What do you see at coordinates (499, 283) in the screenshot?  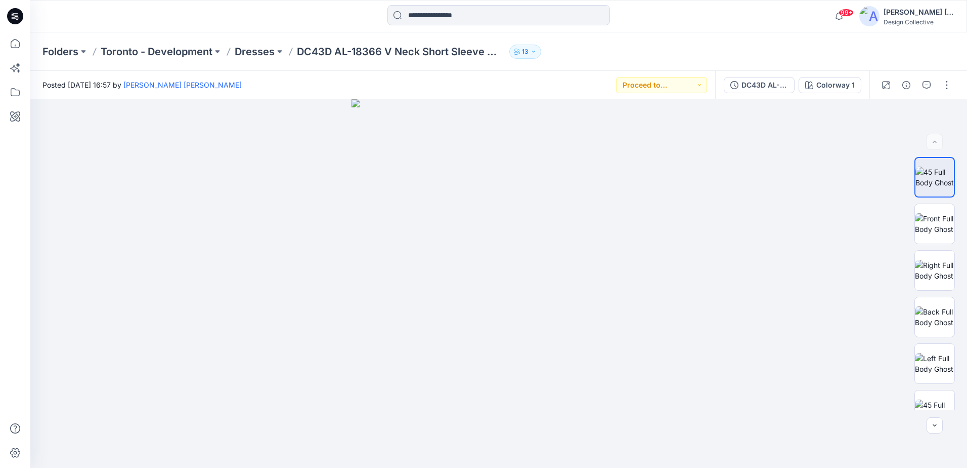 I see `img: eyJhbGciOiJIUzI1NiIsImtpZCI6IjAiLCJzbHQiOiJzZXMiLCJ0eXAiOiJKV1QifQ.eyJkYXRhIjp7InR5cGUiOiJzdG9yYW...` at bounding box center [499, 283].